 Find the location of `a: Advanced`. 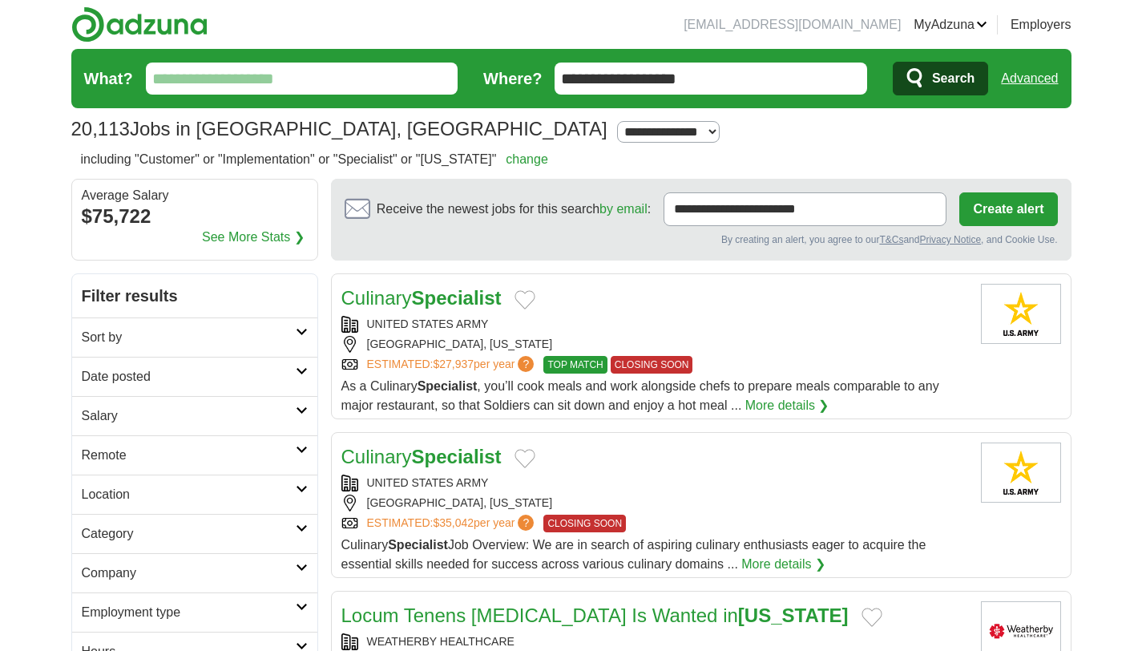

a: Advanced is located at coordinates (1029, 79).